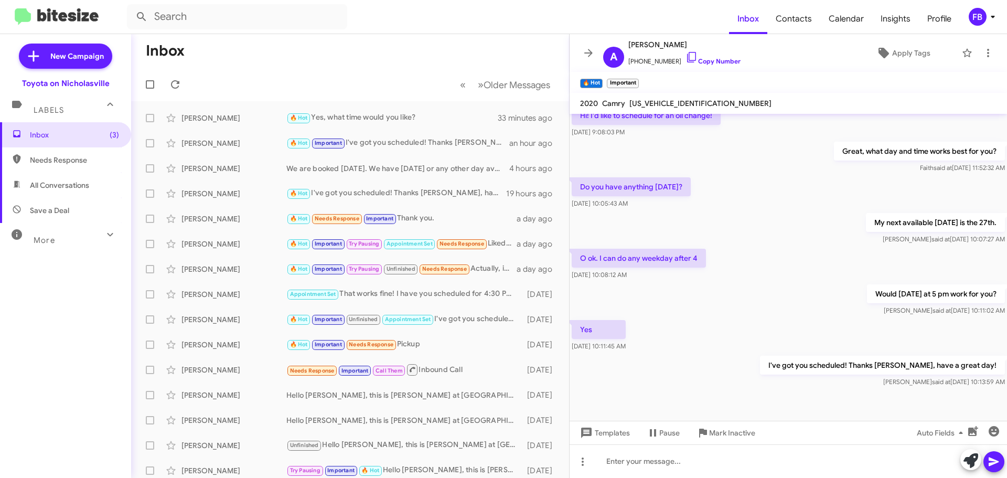 The width and height of the screenshot is (1007, 478). I want to click on span: Appointment Set, so click(408, 319).